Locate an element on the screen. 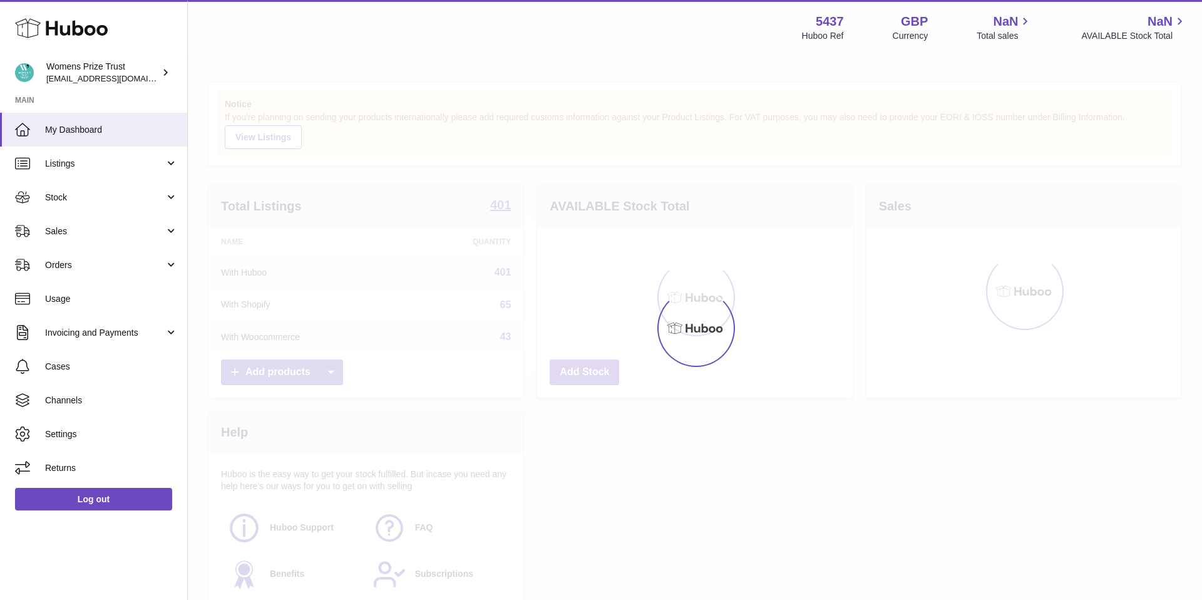 Image resolution: width=1202 pixels, height=600 pixels. div: Womens Prize Trust is located at coordinates (103, 73).